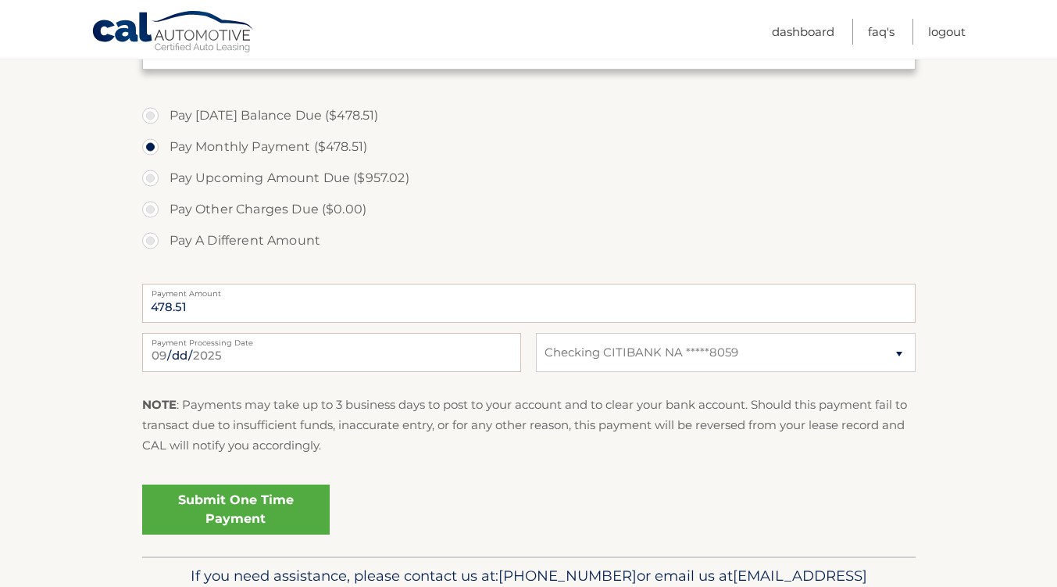 This screenshot has height=587, width=1057. I want to click on label: Payment Processing Date, so click(331, 339).